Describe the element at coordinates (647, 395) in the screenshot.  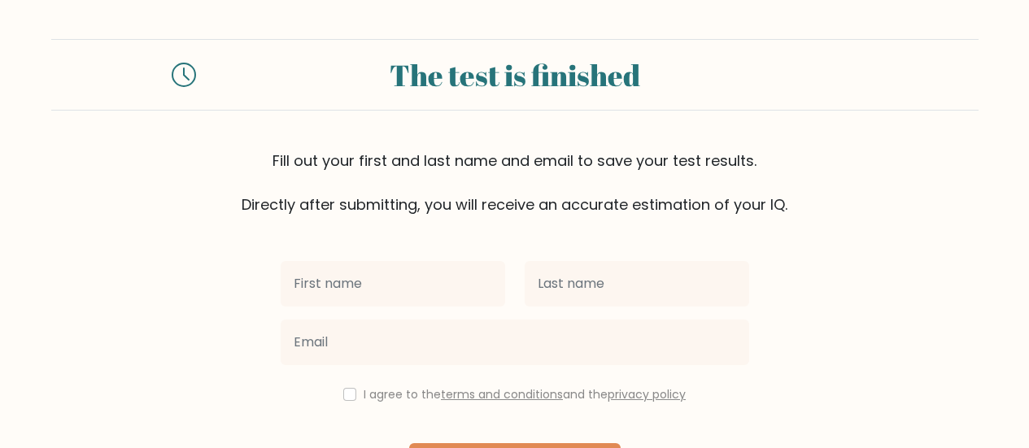
I see `a: privacy policy` at that location.